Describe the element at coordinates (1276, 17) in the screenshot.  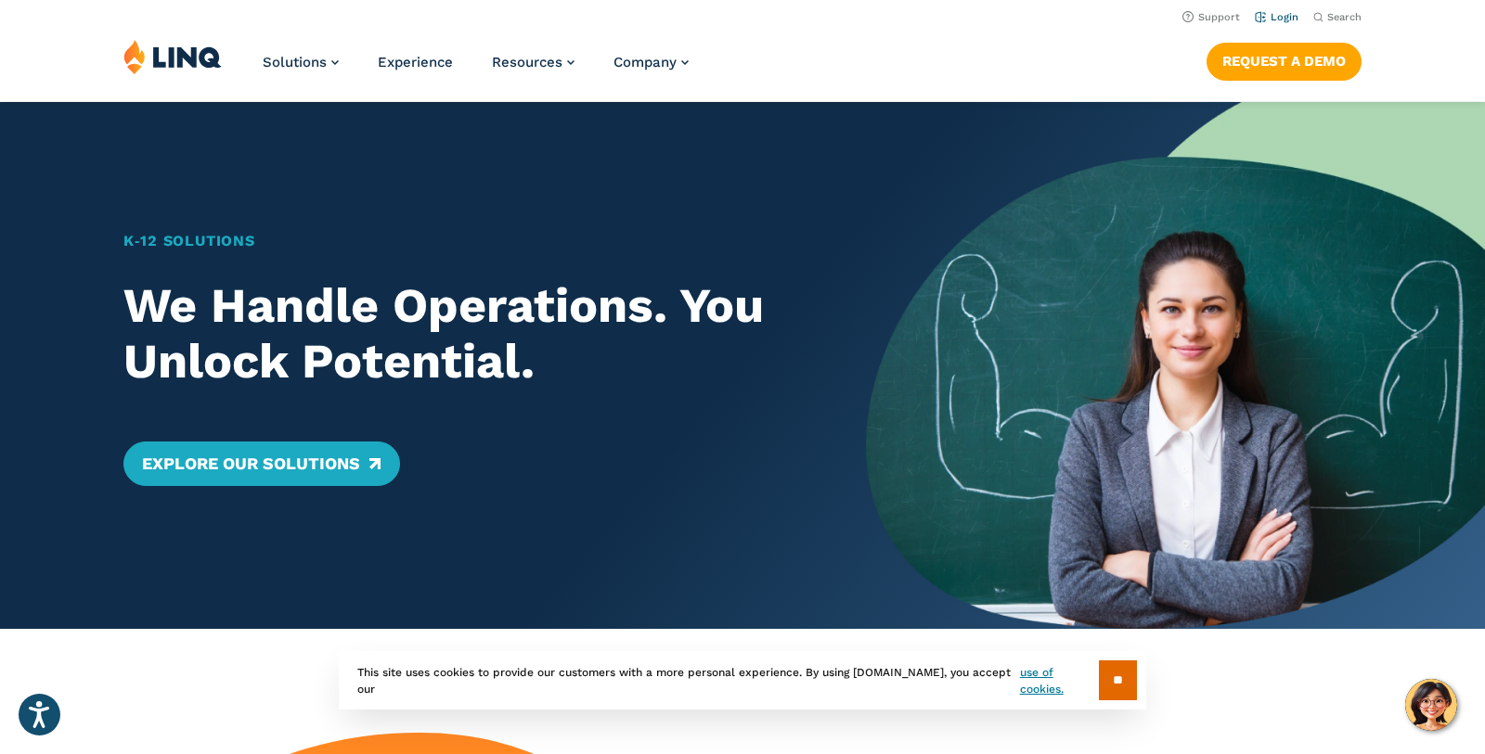
I see `a: Login` at that location.